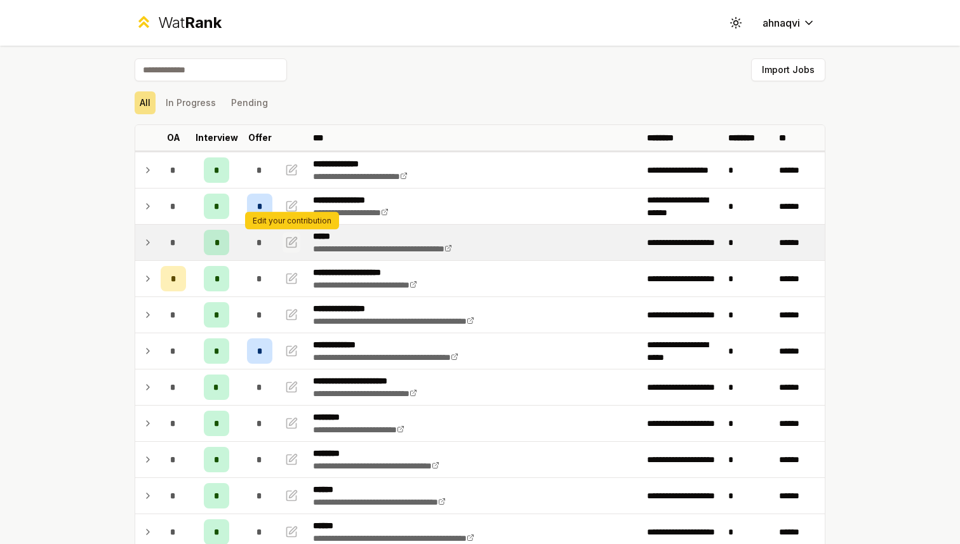 The image size is (960, 544). What do you see at coordinates (203, 22) in the screenshot?
I see `span: Rank` at bounding box center [203, 22].